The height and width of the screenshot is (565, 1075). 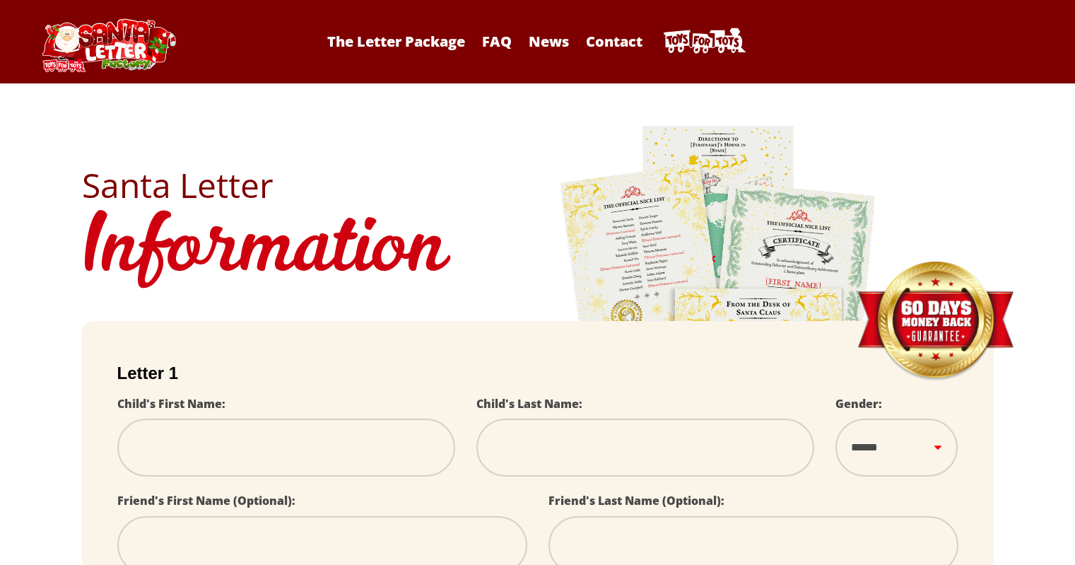 I want to click on a: News, so click(x=548, y=41).